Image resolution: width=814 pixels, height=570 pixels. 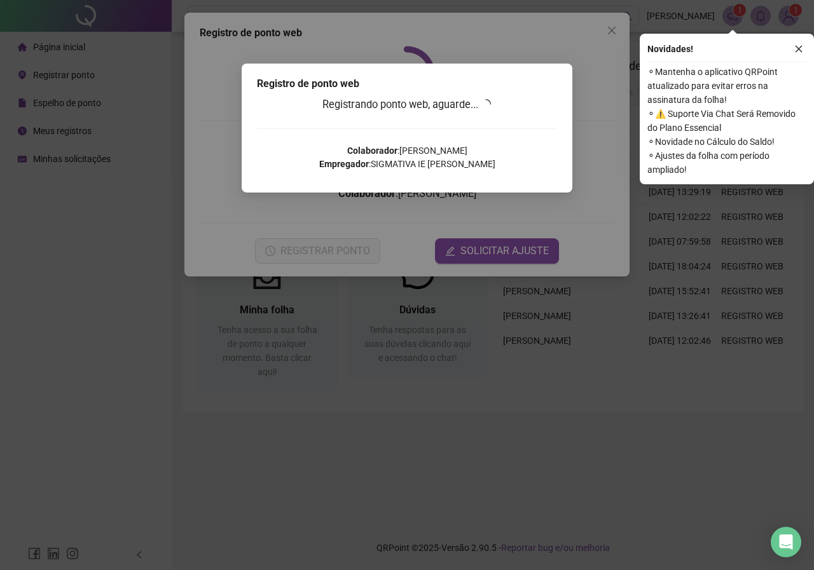 I want to click on span: ⚬ Mantenha o aplicativo QRPoint atualizado para evitar erros na assinatura da folha!, so click(x=727, y=86).